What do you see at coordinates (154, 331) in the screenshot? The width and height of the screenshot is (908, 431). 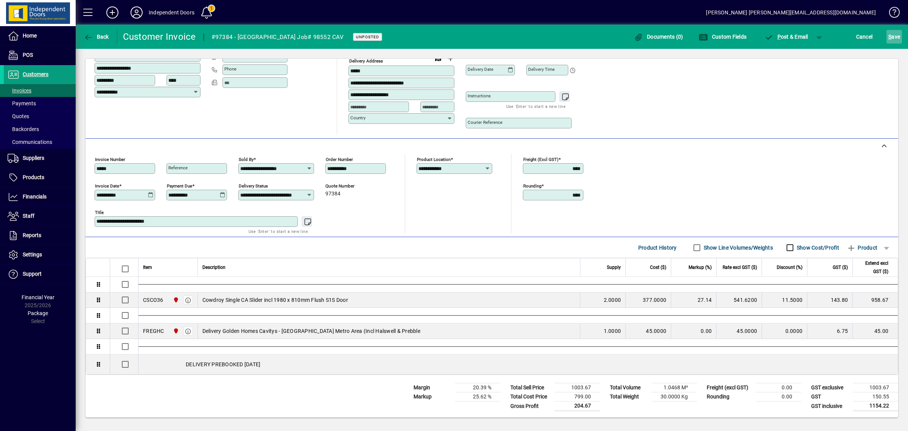 I see `div: FREGHC` at bounding box center [154, 331].